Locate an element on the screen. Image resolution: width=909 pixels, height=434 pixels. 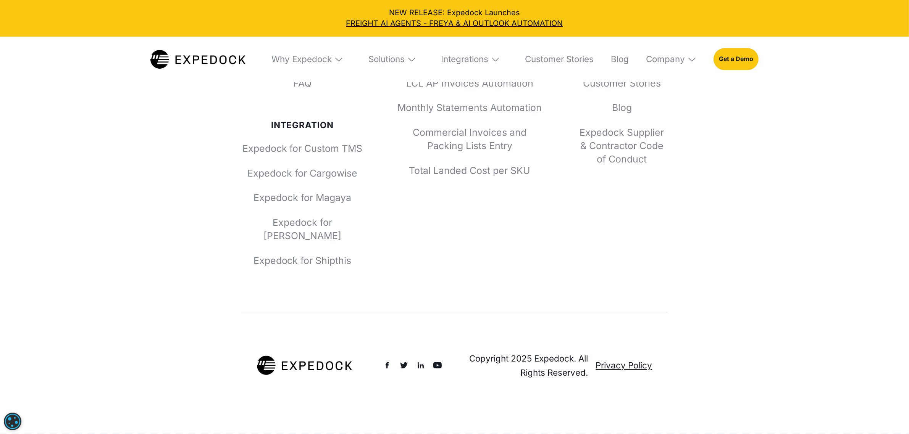
a: Expedock for Custom TMS is located at coordinates (302, 149).